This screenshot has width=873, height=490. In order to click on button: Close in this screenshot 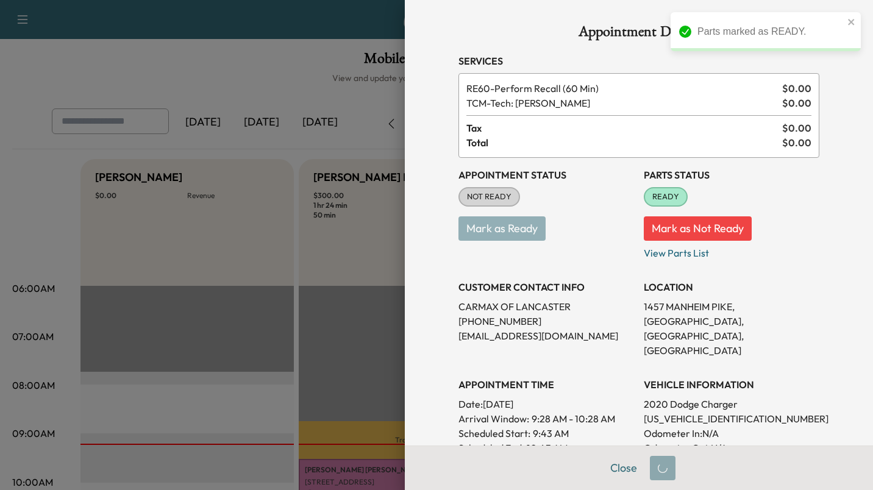, I will do `click(624, 468)`.